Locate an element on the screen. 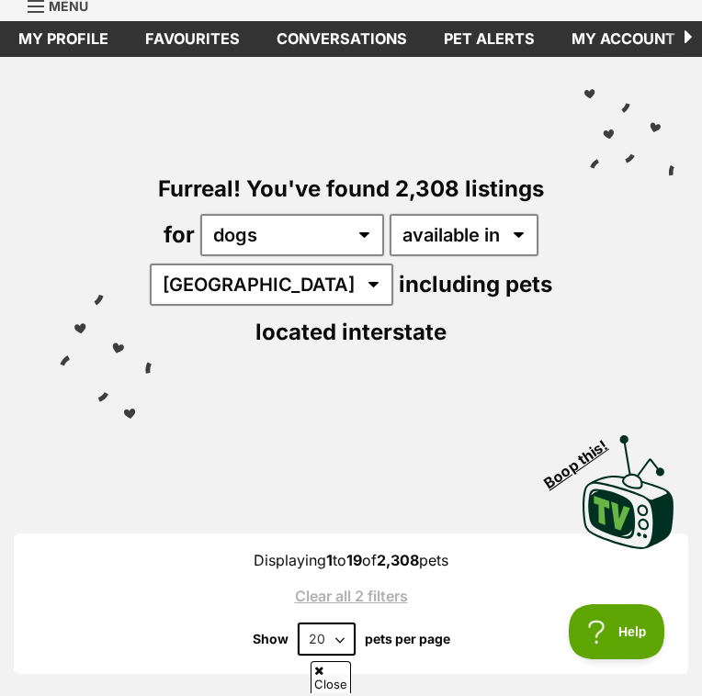 This screenshot has height=696, width=702. strong: 19 is located at coordinates (354, 560).